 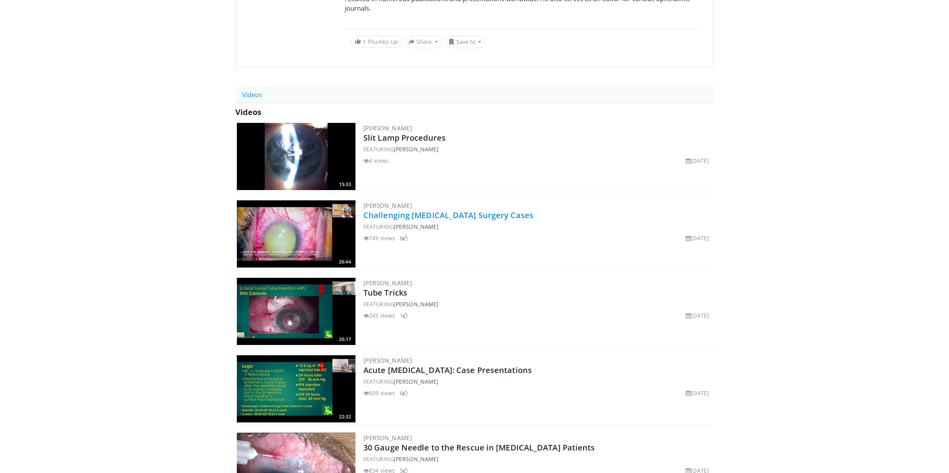 I want to click on a: 15:33, so click(x=296, y=157).